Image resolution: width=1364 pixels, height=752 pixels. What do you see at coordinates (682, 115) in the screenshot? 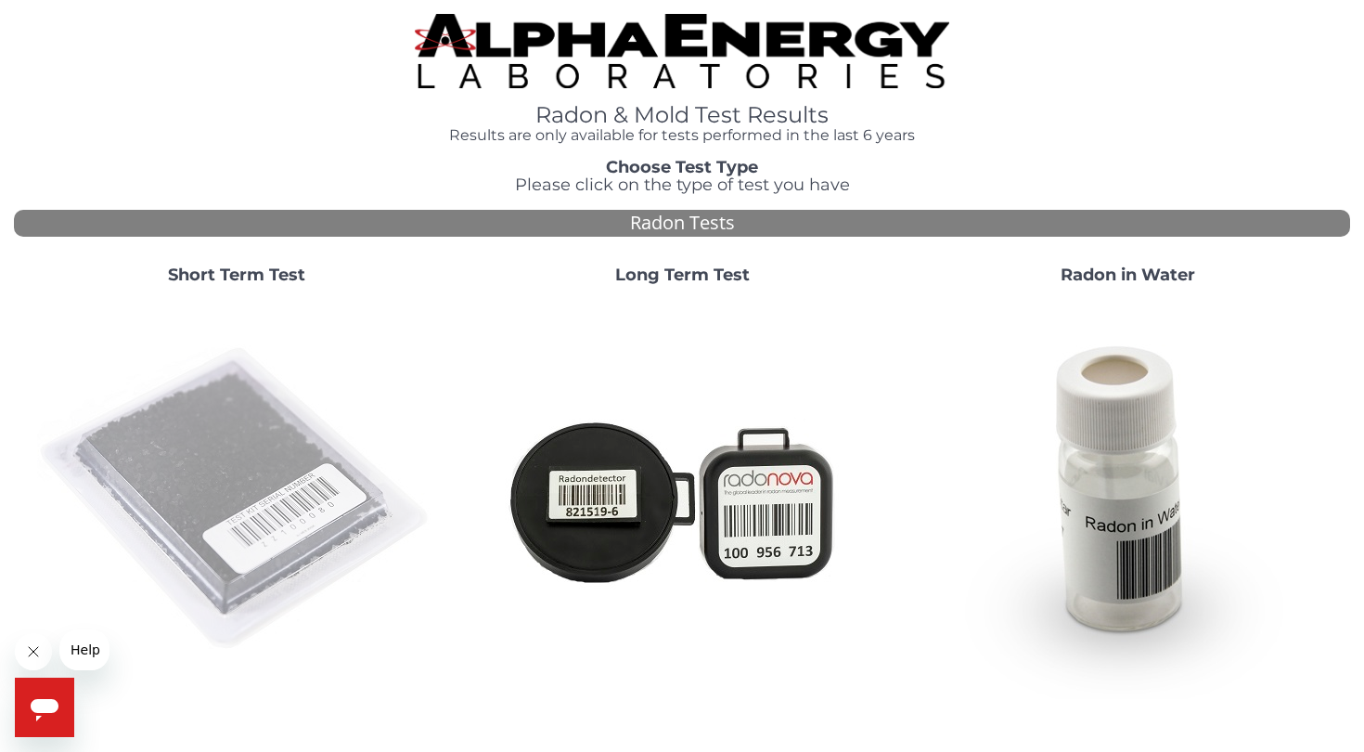
I see `h1: Radon & Mold Test Results` at bounding box center [682, 115].